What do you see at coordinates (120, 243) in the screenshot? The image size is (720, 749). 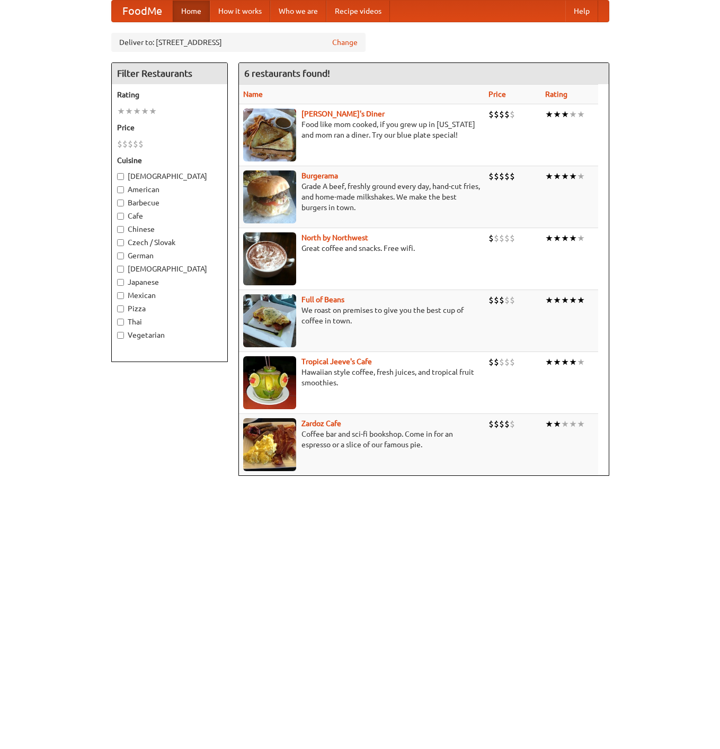 I see `input: Czech / Slovak` at bounding box center [120, 243].